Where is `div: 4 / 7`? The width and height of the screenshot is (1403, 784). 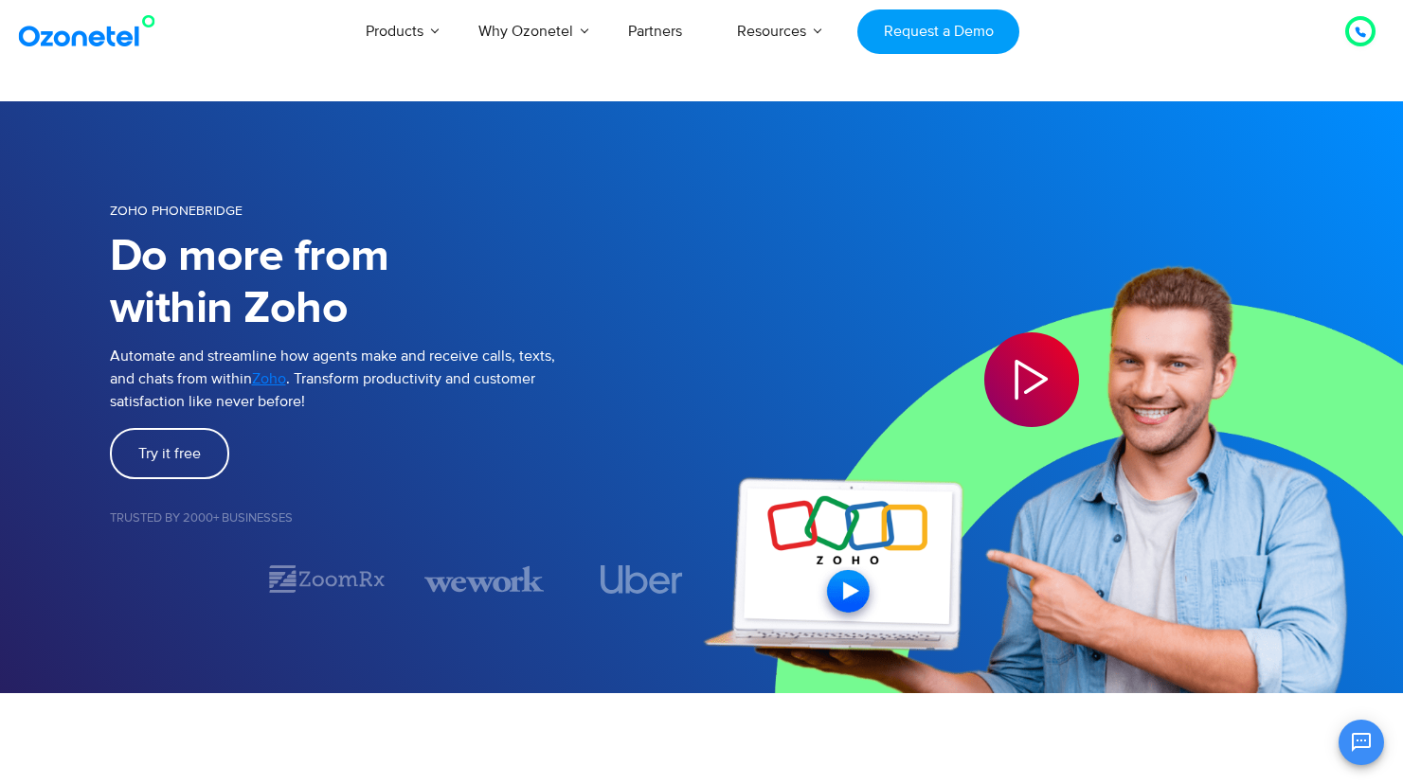
div: 4 / 7 is located at coordinates (641, 580).